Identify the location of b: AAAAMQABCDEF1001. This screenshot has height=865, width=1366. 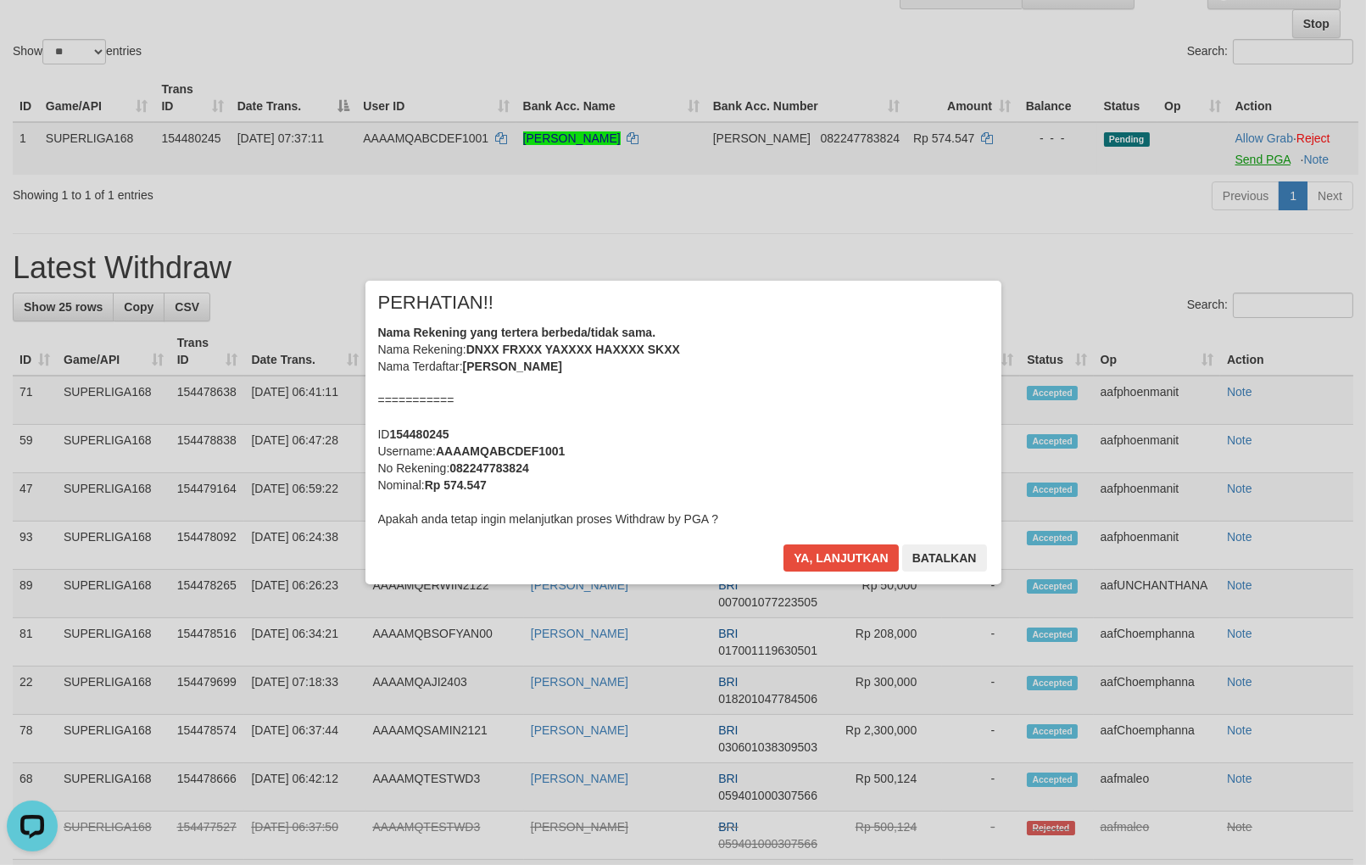
(500, 451).